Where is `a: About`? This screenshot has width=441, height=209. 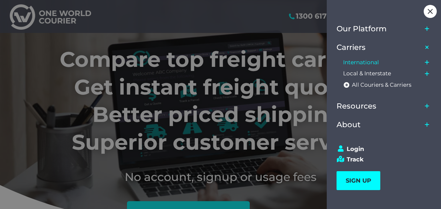 a: About is located at coordinates (379, 125).